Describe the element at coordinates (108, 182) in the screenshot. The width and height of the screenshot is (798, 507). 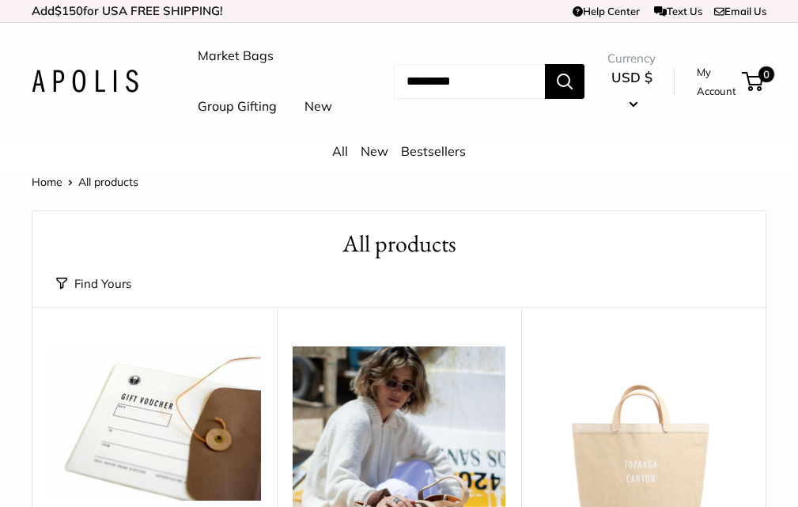
I see `span: All products` at that location.